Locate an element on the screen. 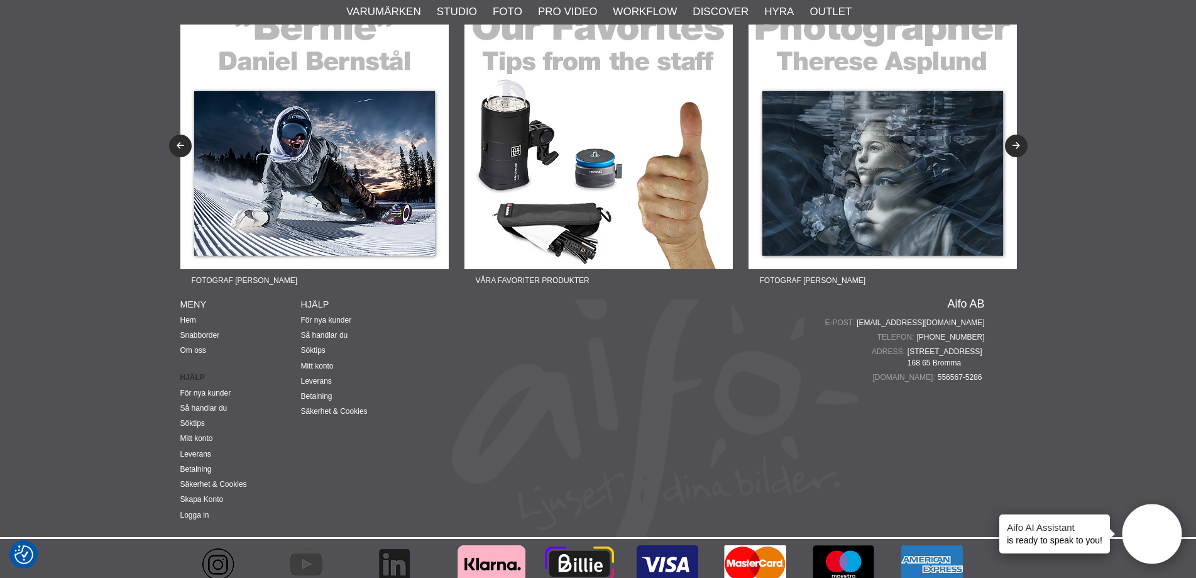 The image size is (1196, 578). a: Hyra is located at coordinates (779, 12).